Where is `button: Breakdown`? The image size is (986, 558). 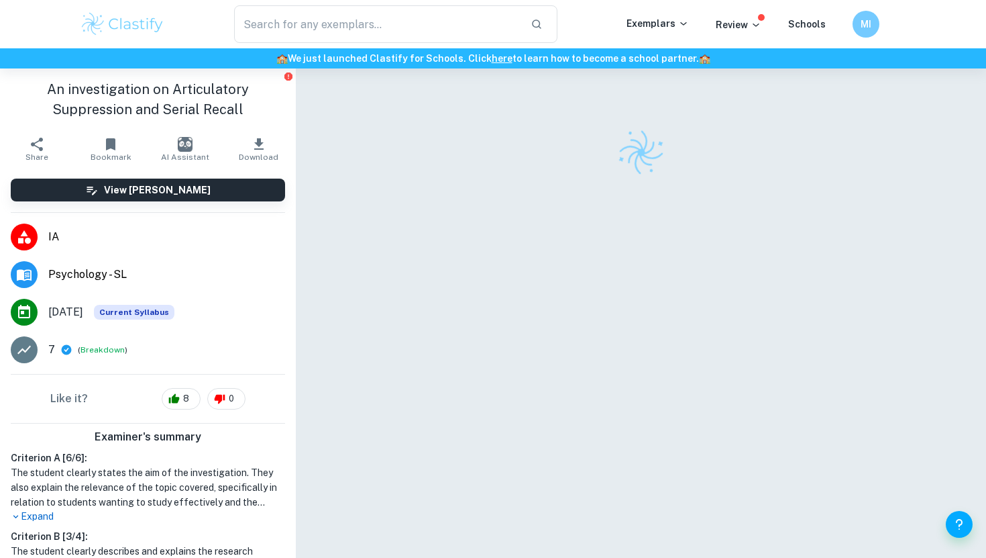 button: Breakdown is located at coordinates (103, 350).